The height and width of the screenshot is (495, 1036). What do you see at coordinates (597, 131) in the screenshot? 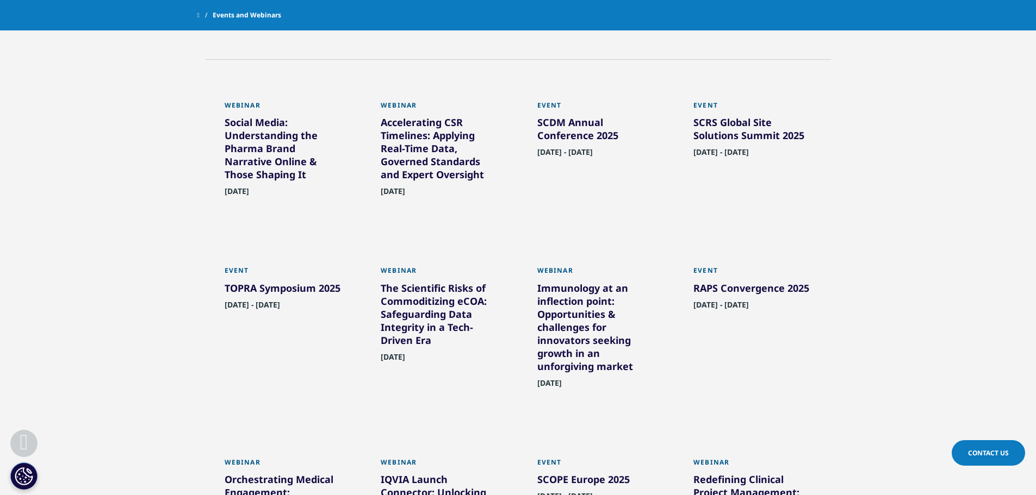
I see `div: SCDM Annual Conference 2025` at bounding box center [597, 131].